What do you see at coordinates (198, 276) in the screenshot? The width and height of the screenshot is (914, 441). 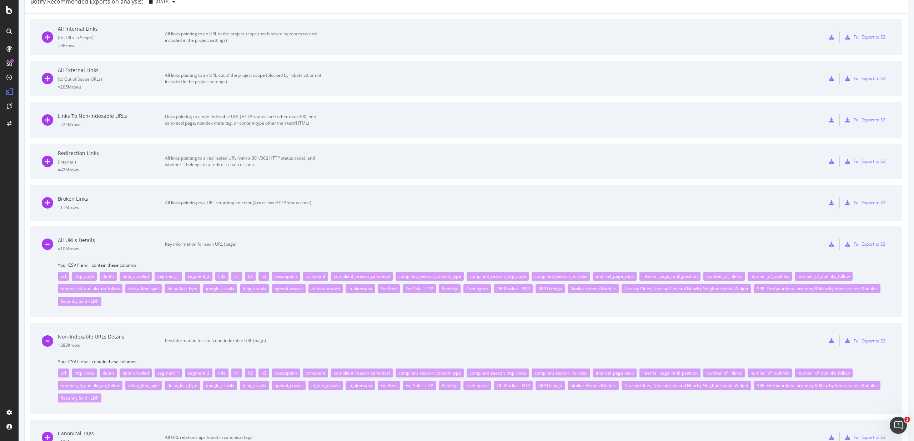 I see `div: segment_2` at bounding box center [198, 276].